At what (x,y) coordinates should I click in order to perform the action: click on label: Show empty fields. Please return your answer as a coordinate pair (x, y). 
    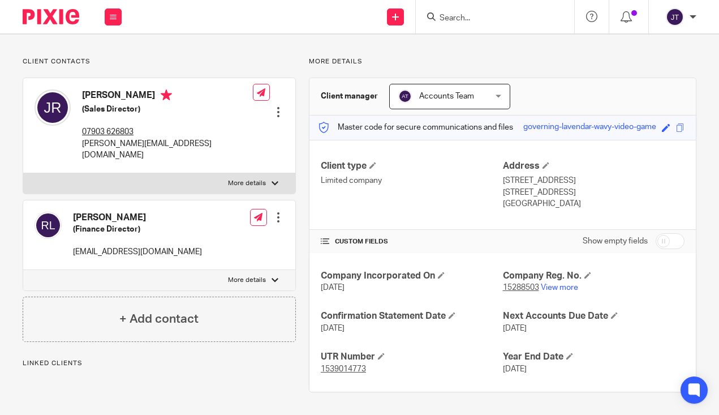
    Looking at the image, I should click on (615, 241).